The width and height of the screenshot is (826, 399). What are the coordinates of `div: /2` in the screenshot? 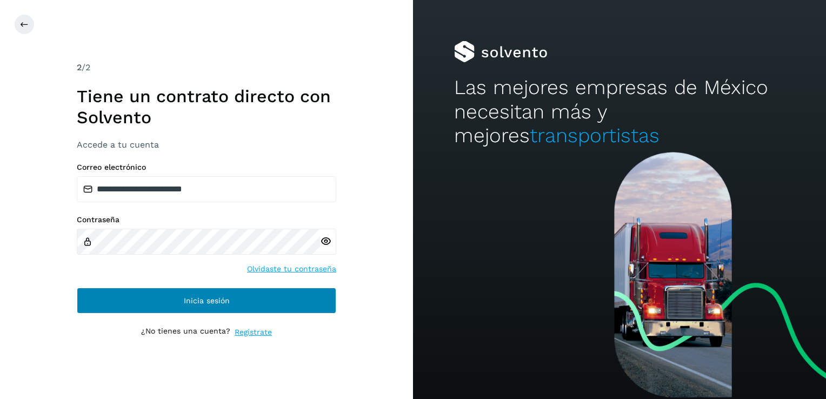 It's located at (206, 68).